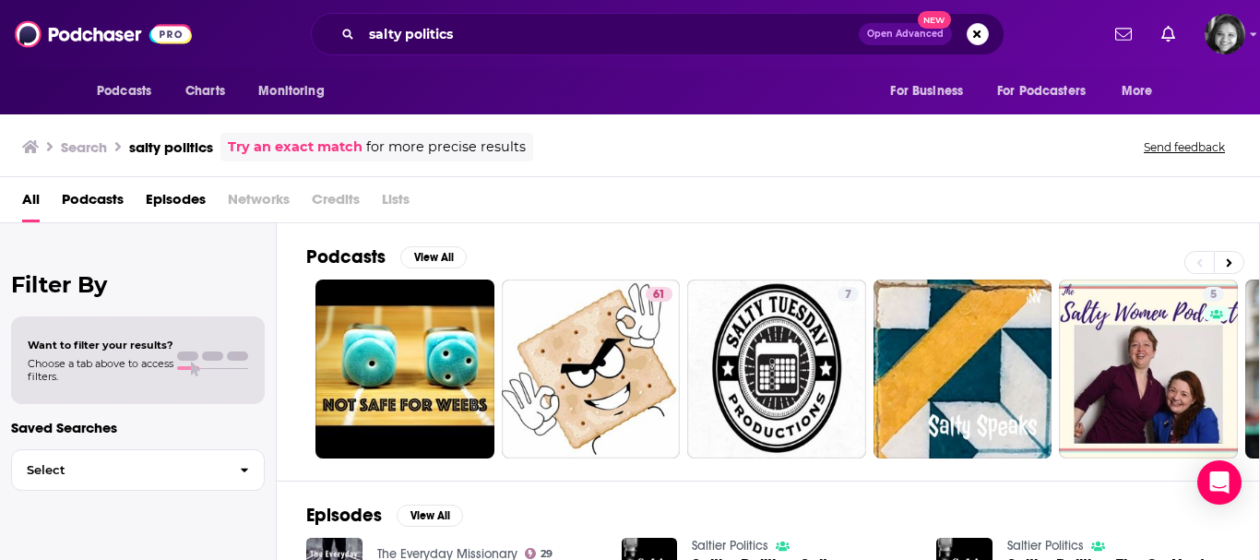 Image resolution: width=1260 pixels, height=560 pixels. What do you see at coordinates (344, 515) in the screenshot?
I see `h2: Episodes` at bounding box center [344, 515].